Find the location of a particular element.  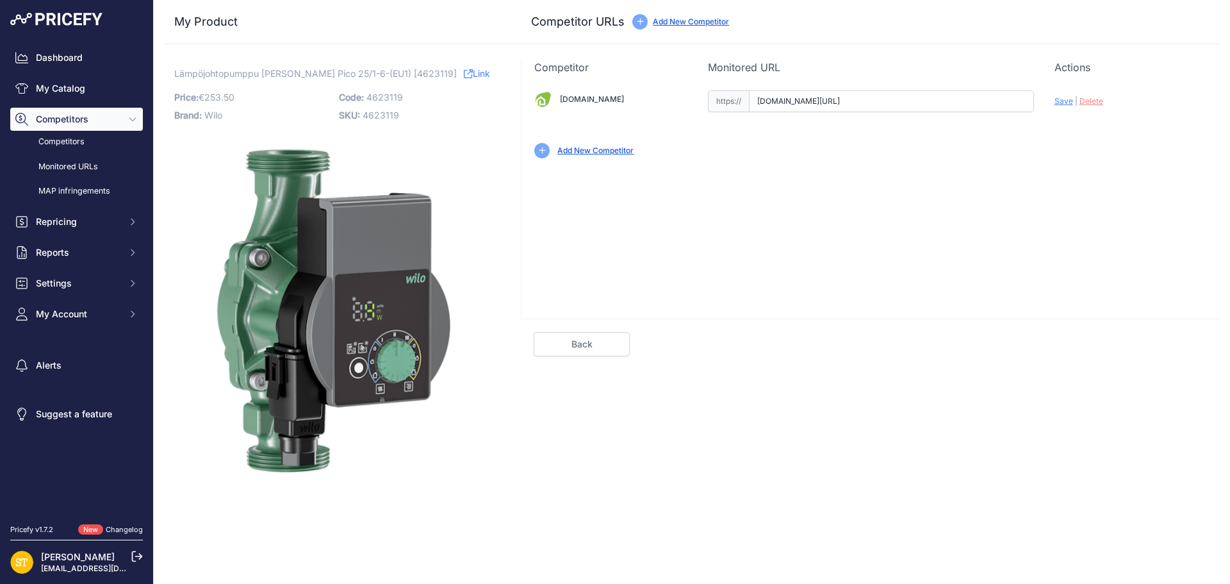

h3: Competitor URLs is located at coordinates (578, 22).